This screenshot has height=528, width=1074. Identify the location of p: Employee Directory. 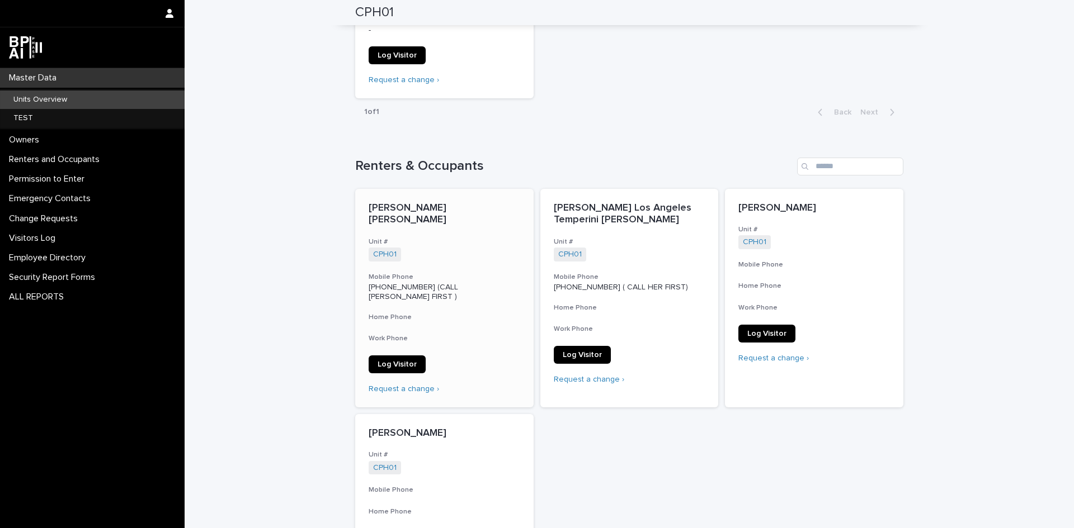
(49, 258).